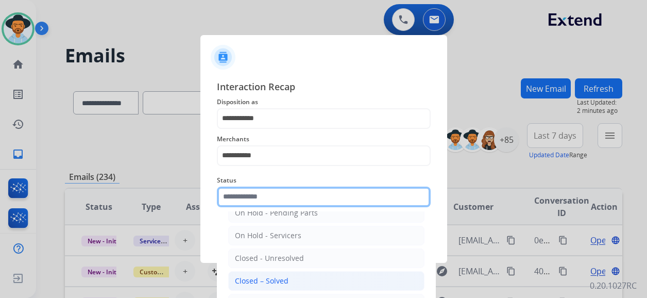  I want to click on img: contactIcon, so click(223, 57).